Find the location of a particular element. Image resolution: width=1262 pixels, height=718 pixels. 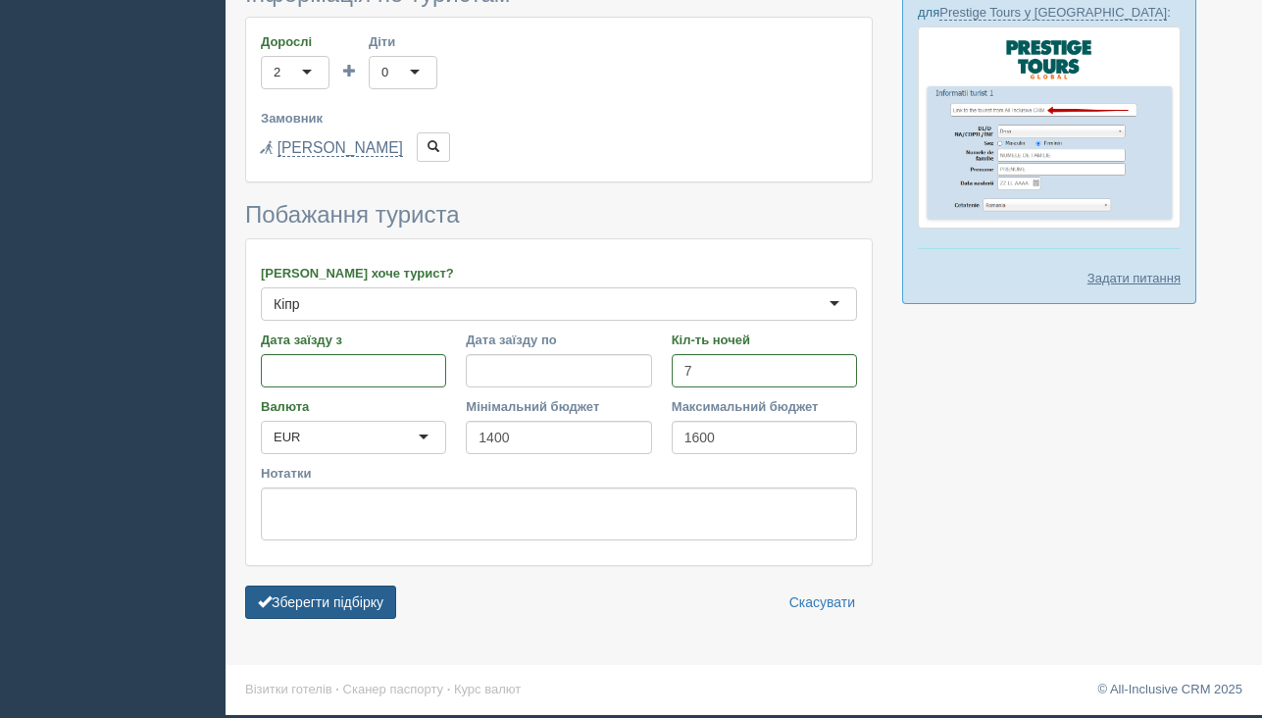

label: Валюта is located at coordinates (353, 406).